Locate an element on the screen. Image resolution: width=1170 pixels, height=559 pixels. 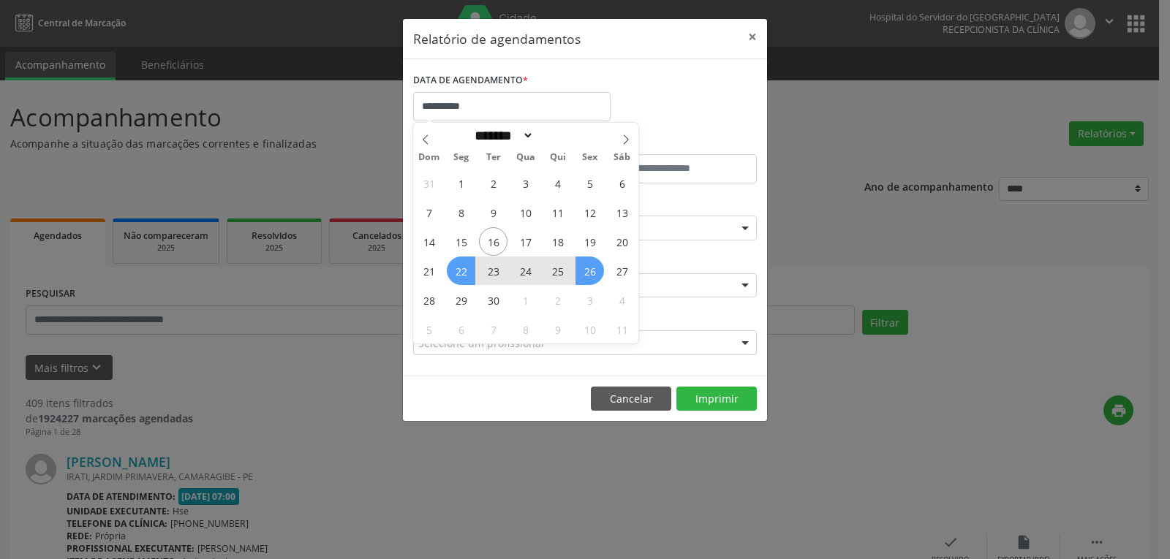
span: Setembro 21, 2025 is located at coordinates (429, 271).